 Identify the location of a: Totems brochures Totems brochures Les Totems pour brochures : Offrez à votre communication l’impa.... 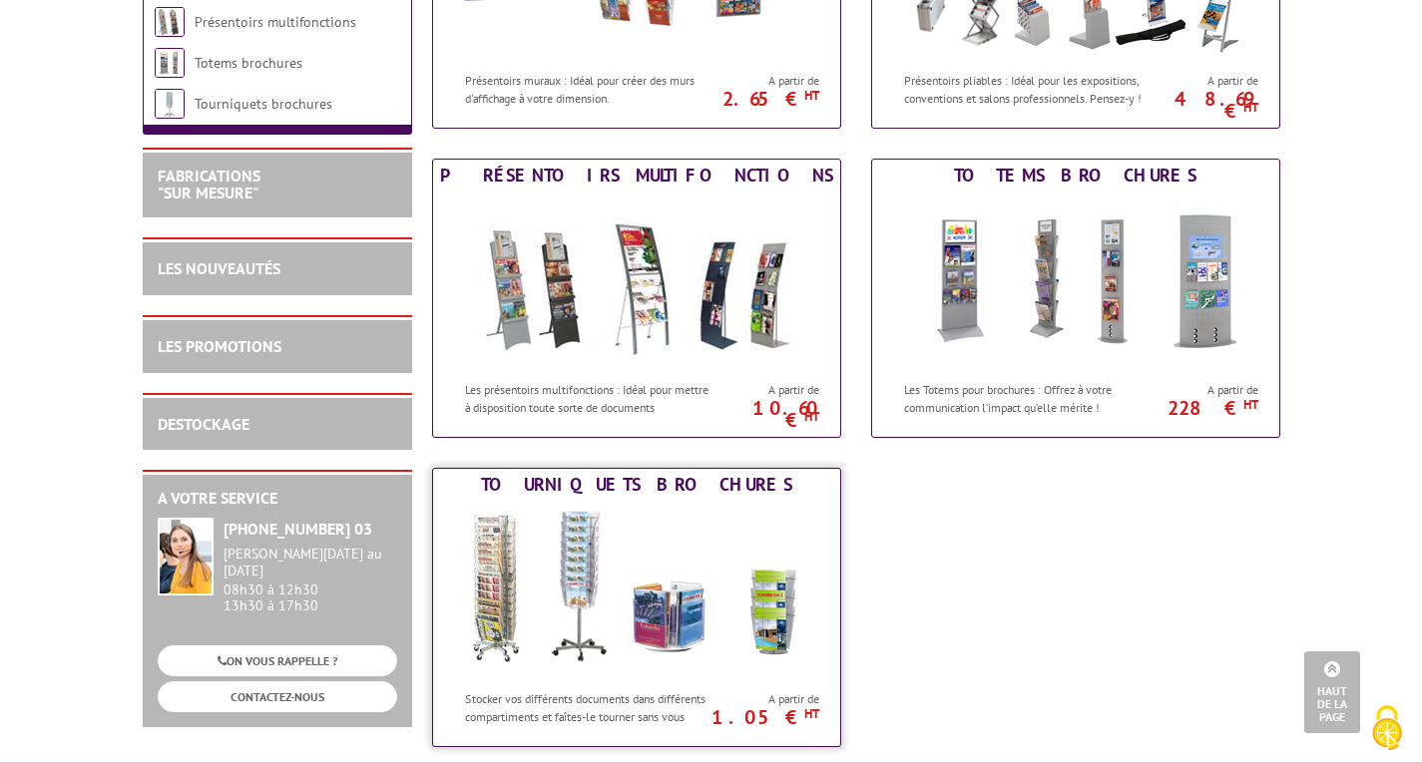
(1076, 298).